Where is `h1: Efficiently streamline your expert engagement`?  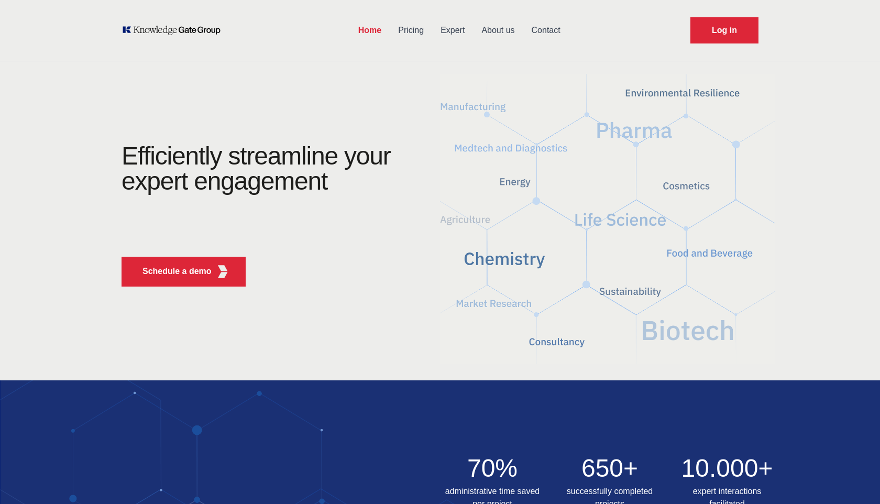 h1: Efficiently streamline your expert engagement is located at coordinates (256, 168).